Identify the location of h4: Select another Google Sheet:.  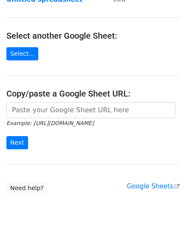
(93, 36).